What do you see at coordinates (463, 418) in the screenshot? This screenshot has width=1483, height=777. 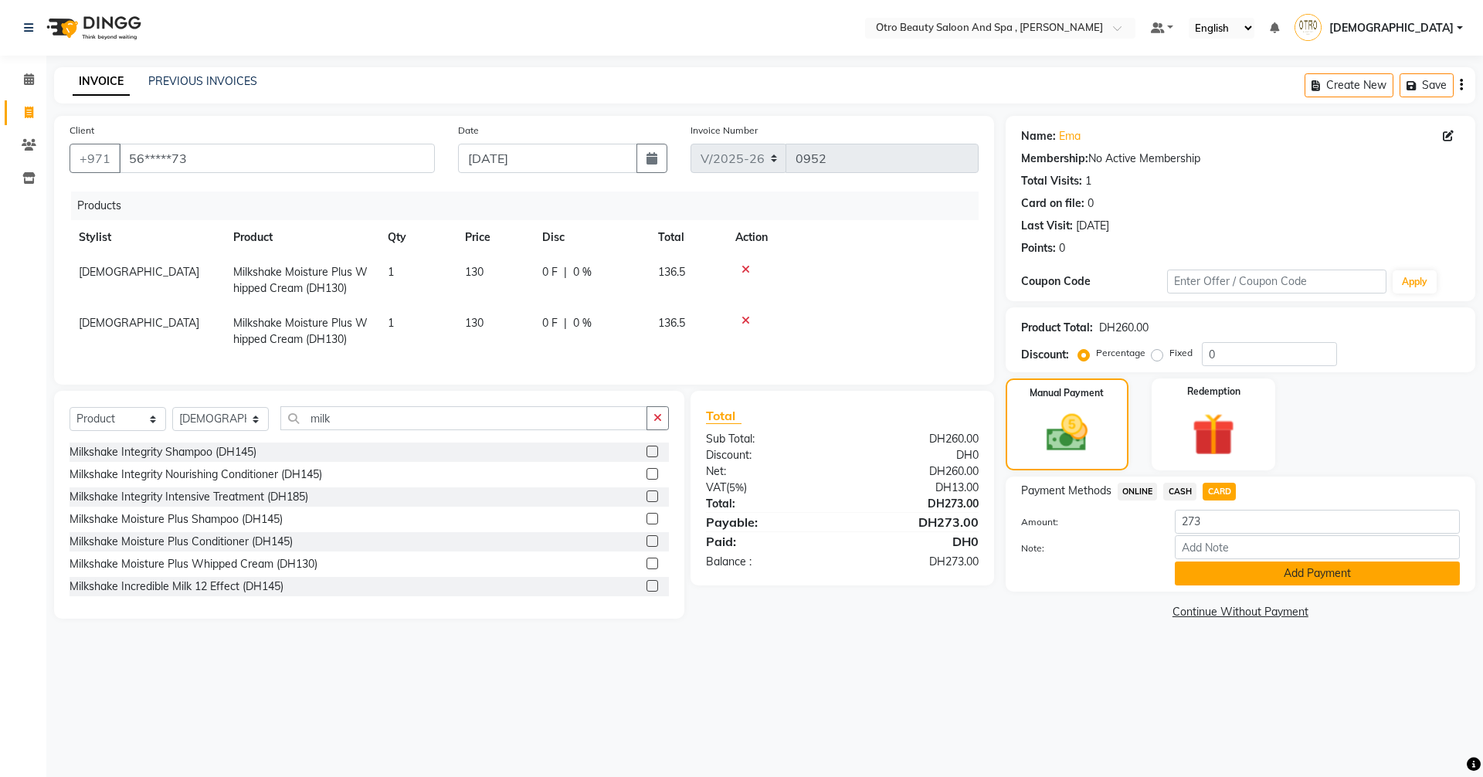 I see `input: Search or Scan` at bounding box center [463, 418].